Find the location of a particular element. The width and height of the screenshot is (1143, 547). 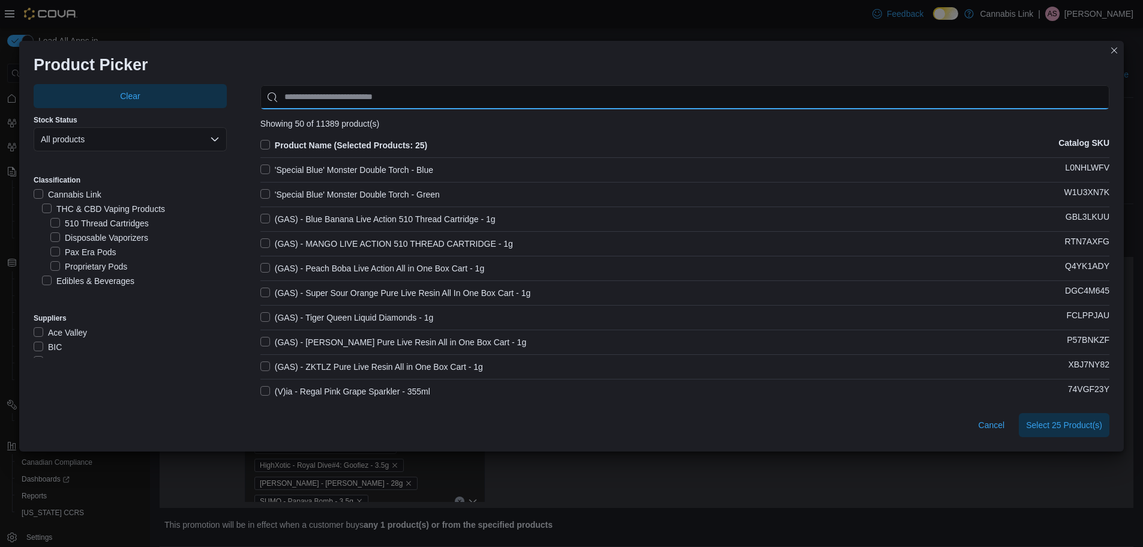

p: 74VGF23Y is located at coordinates (1089, 391).